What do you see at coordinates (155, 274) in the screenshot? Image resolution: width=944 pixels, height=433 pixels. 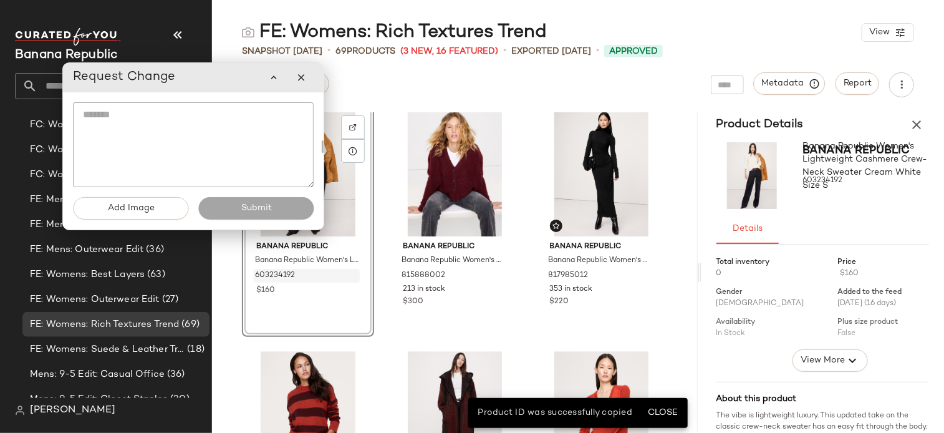 I see `span: (63)` at bounding box center [155, 274].